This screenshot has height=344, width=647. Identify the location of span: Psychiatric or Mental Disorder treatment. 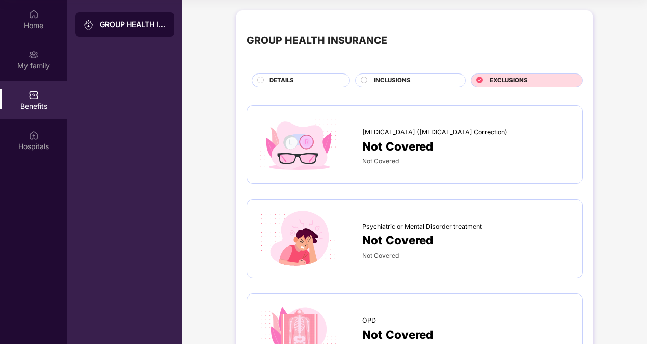
(422, 226).